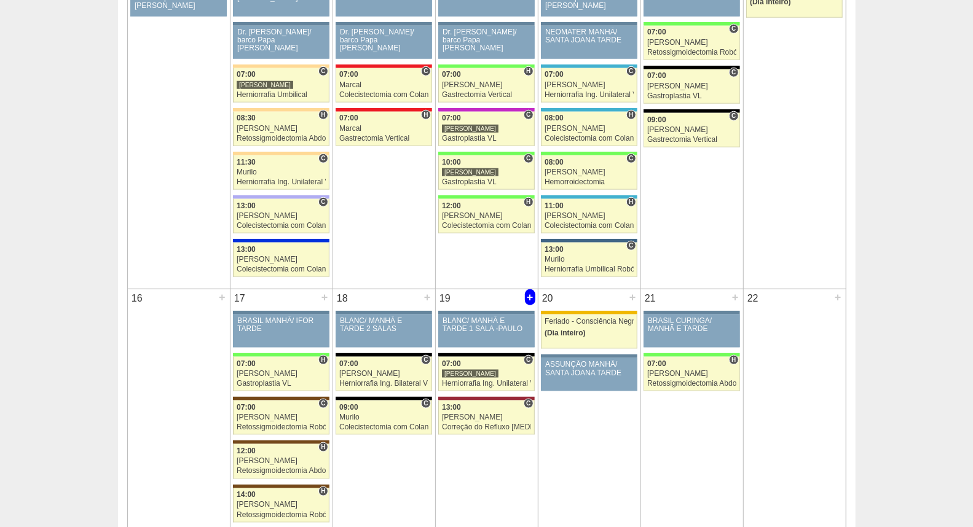 The width and height of the screenshot is (973, 527). I want to click on div: Key: São Luiz - Itaim, so click(281, 241).